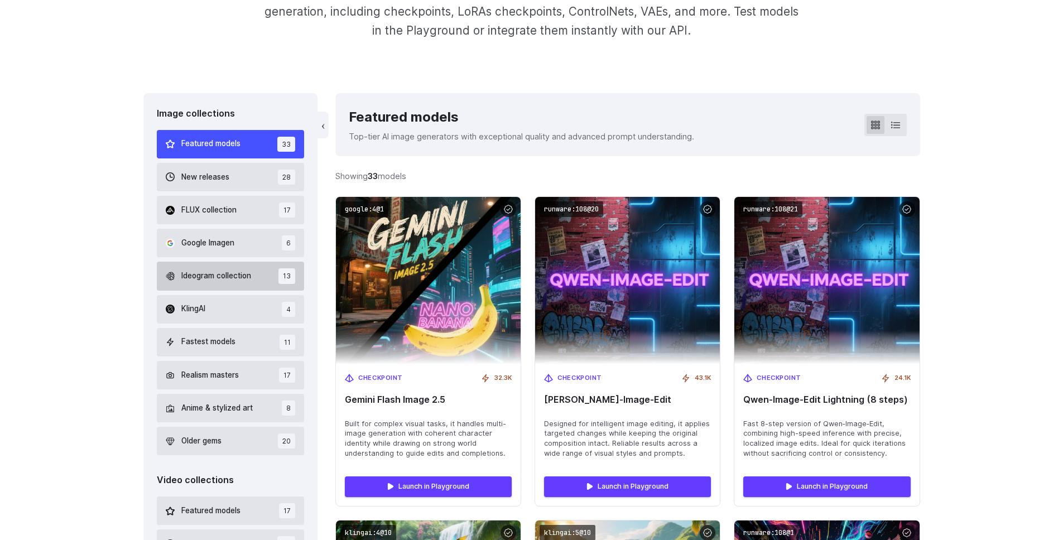 Image resolution: width=1063 pixels, height=540 pixels. I want to click on button: New releases 28, so click(231, 177).